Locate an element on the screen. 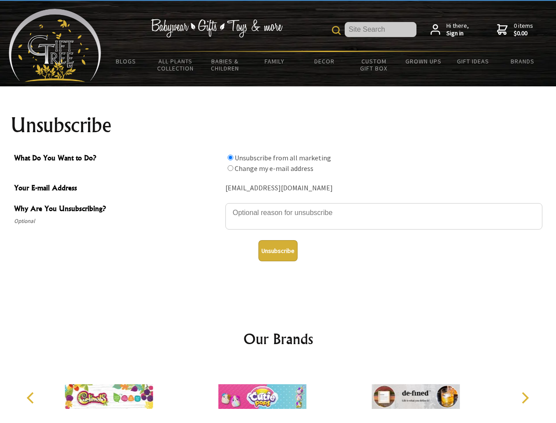 The width and height of the screenshot is (556, 423). strong: $0.00 is located at coordinates (524, 33).